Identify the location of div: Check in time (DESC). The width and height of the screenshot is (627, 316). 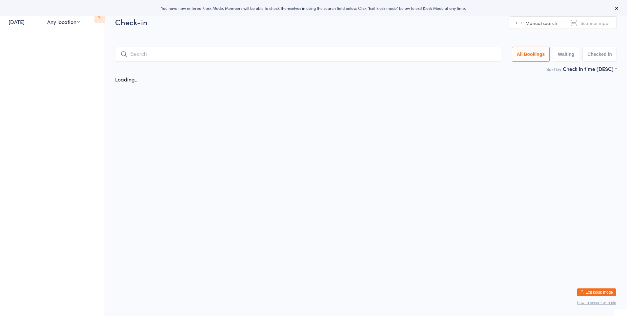
(590, 69).